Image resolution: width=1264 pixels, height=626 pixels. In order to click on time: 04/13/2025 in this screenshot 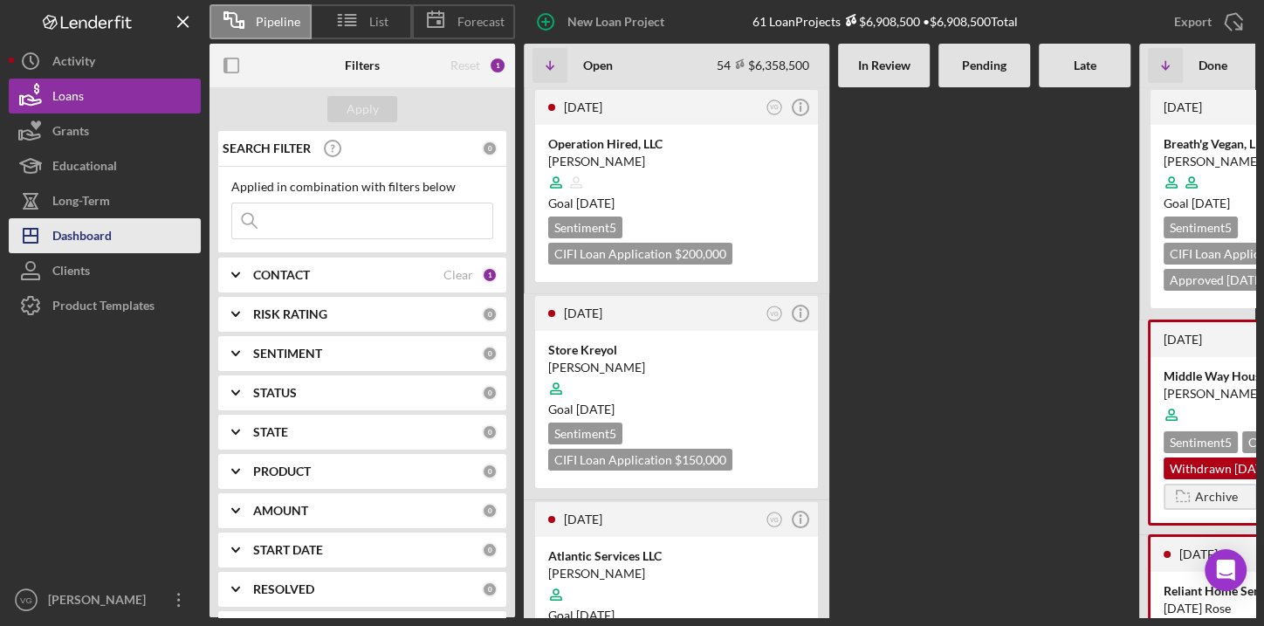, I will do `click(1210, 202)`.